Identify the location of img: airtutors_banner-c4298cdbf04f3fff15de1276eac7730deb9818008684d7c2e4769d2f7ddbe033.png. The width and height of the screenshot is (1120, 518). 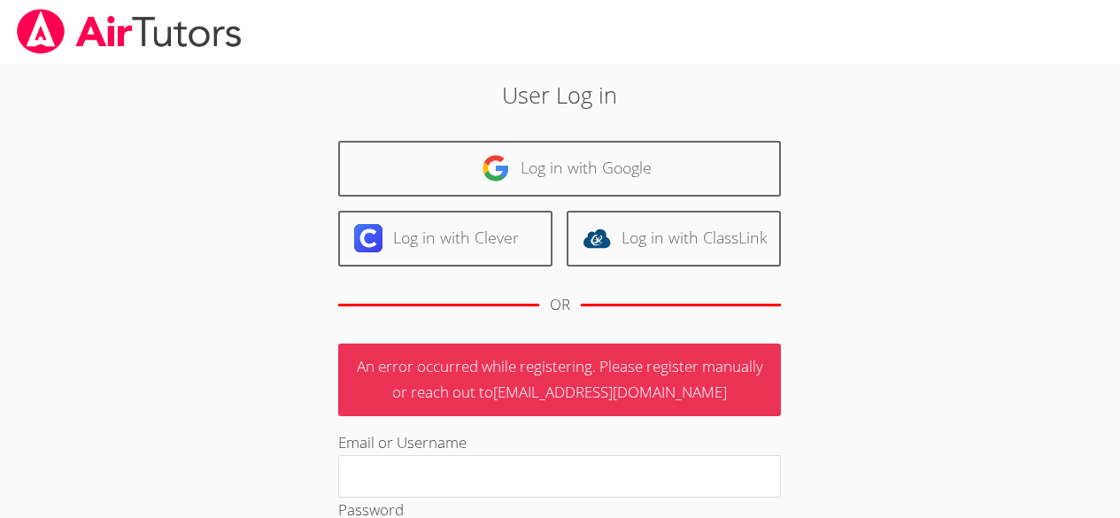
(129, 31).